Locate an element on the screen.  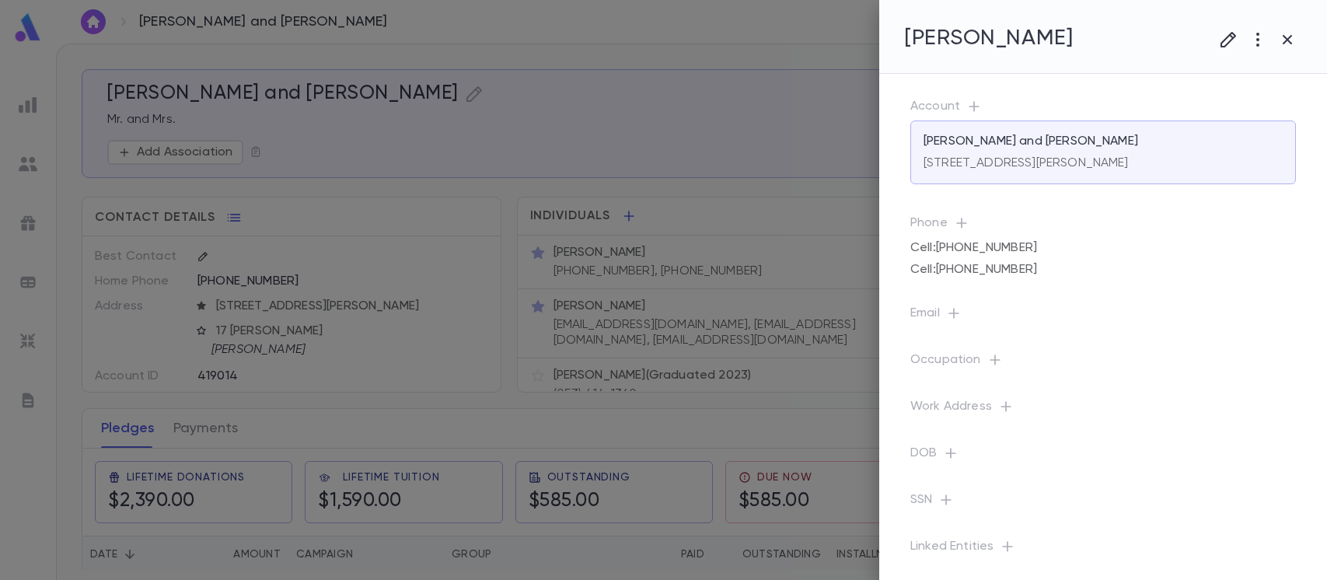
p: DOB is located at coordinates (1103, 456).